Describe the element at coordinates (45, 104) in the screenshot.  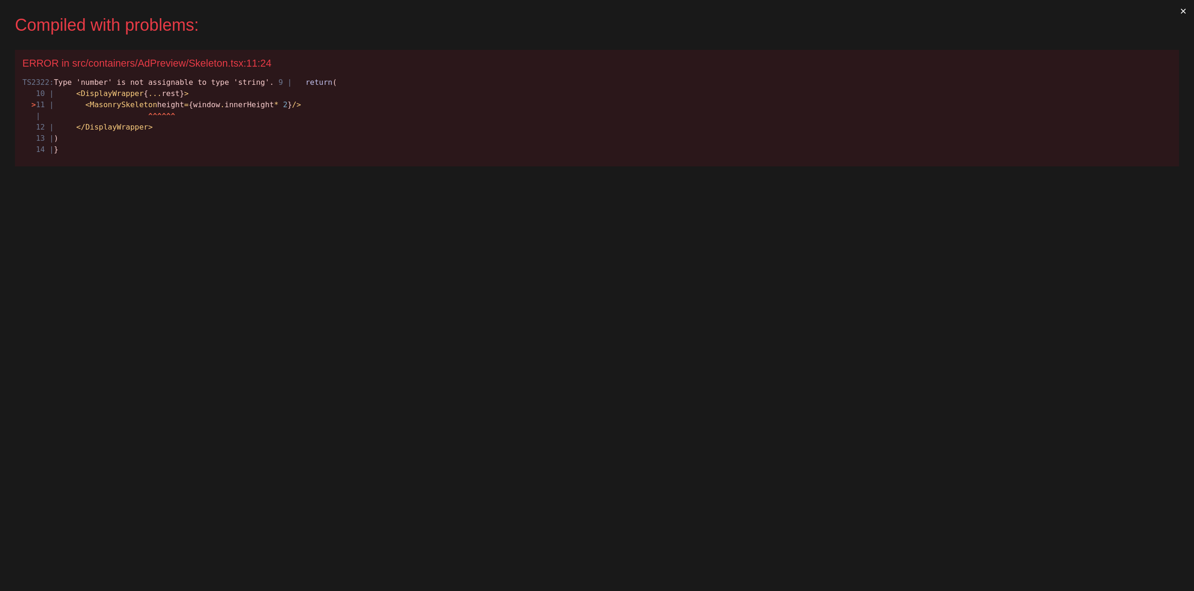
I see `span: 11 |` at that location.